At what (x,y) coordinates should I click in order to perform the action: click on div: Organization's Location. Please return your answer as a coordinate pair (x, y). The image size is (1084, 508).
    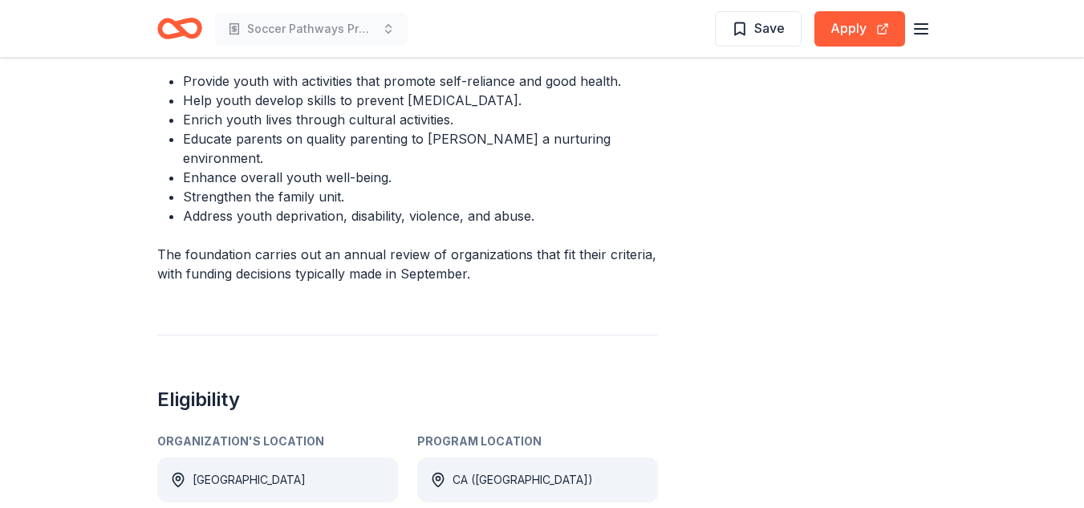
    Looking at the image, I should click on (278, 441).